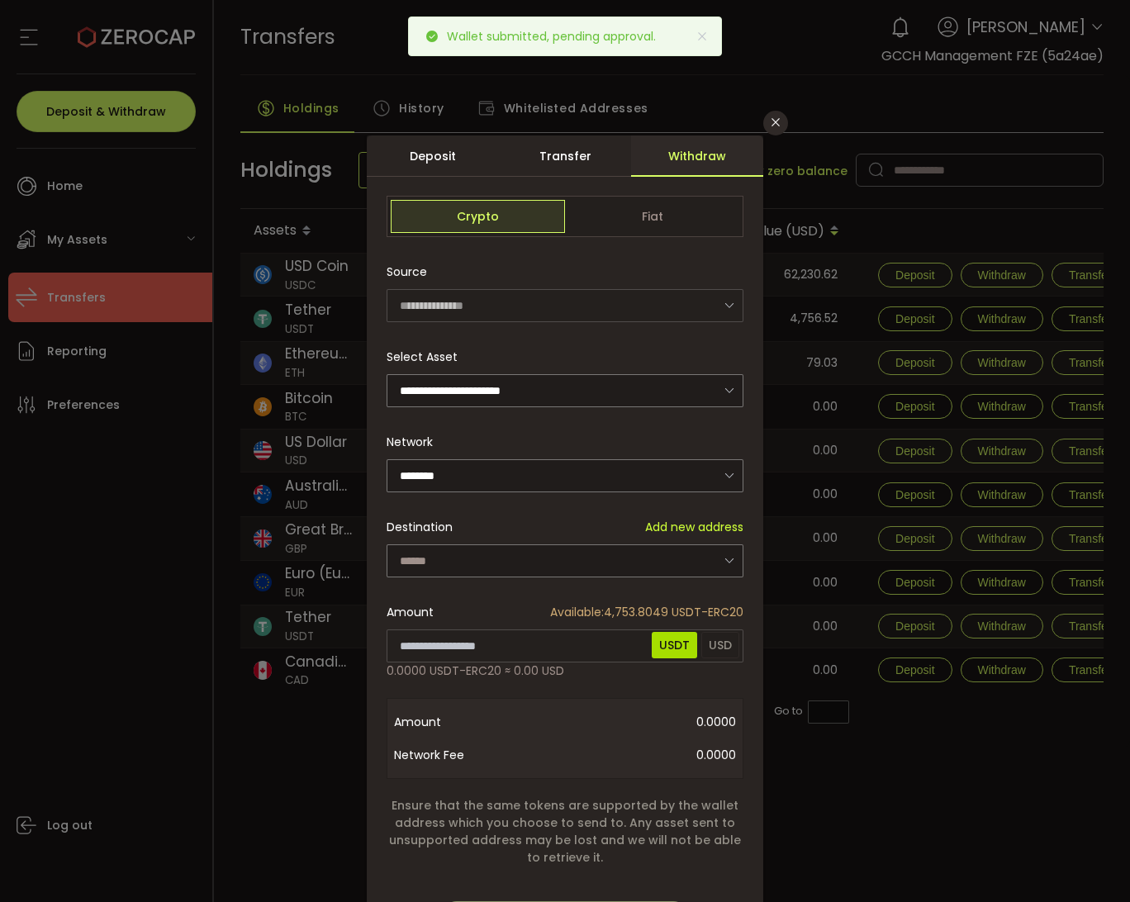 This screenshot has width=1130, height=902. I want to click on span: USD, so click(721, 645).